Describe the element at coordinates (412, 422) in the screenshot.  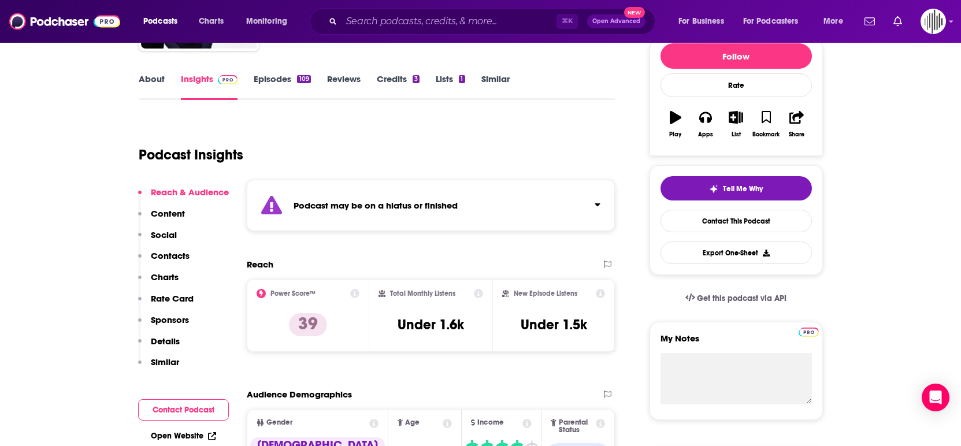
I see `span: Age` at that location.